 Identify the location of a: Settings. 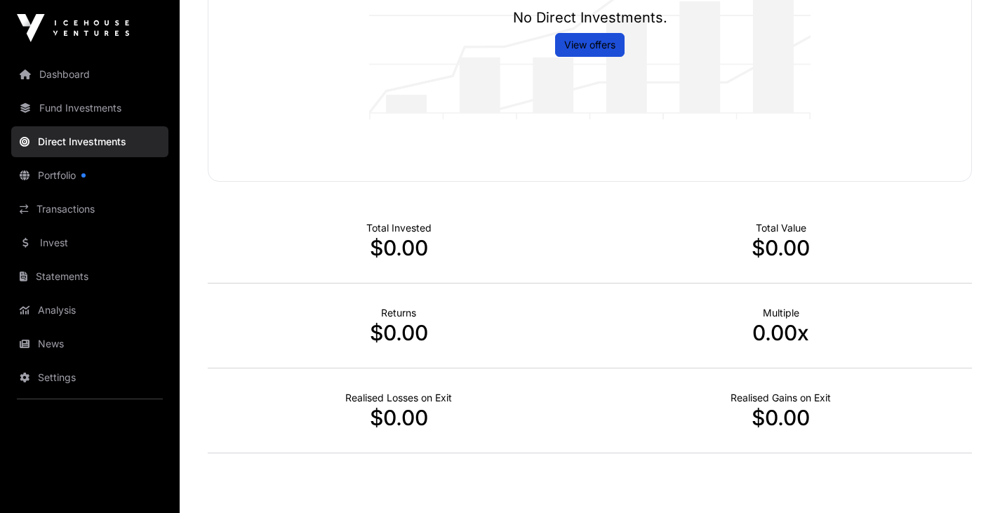
(90, 377).